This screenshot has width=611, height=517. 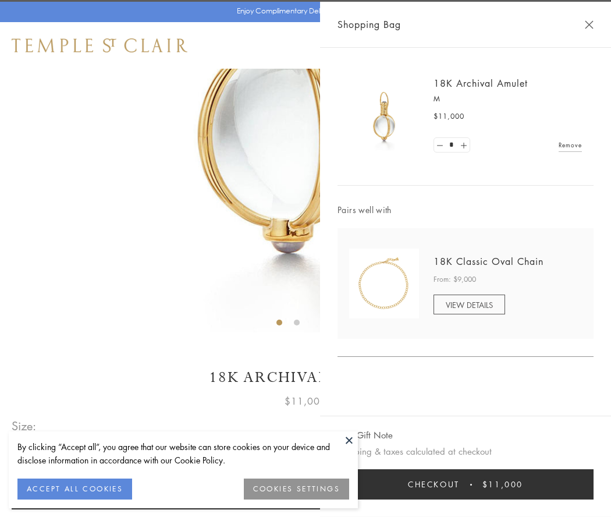 What do you see at coordinates (302, 11) in the screenshot?
I see `p: Enjoy Complimentary Delivery & Returns` at bounding box center [302, 11].